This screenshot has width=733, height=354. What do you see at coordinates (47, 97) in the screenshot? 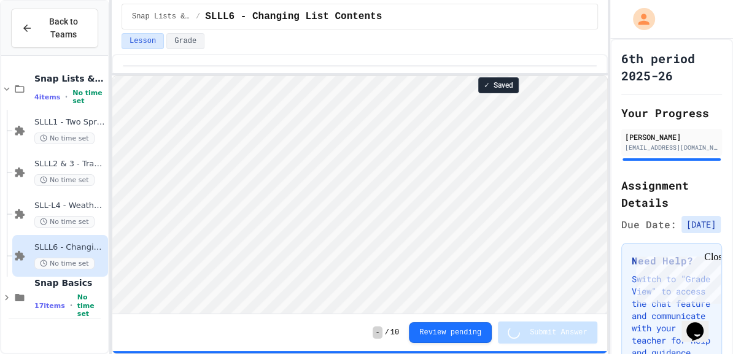
I see `span: 4 items` at bounding box center [47, 97].